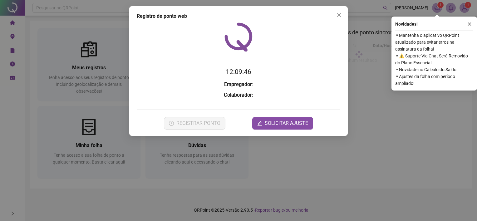 The image size is (477, 221). What do you see at coordinates (434, 70) in the screenshot?
I see `span: ⚬ Novidade no Cálculo do Saldo!` at bounding box center [434, 70].